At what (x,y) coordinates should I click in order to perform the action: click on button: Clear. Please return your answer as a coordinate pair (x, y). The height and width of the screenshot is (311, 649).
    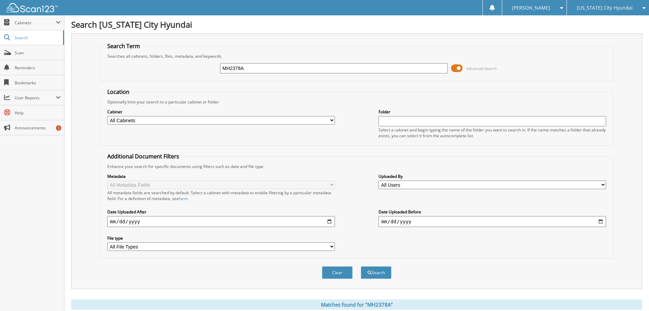
    Looking at the image, I should click on (337, 272).